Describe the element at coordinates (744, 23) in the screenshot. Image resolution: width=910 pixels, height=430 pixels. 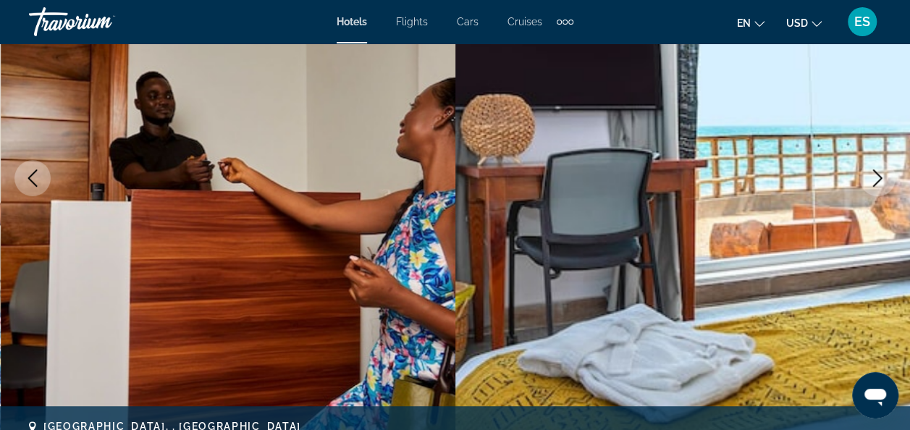
I see `span: en` at that location.